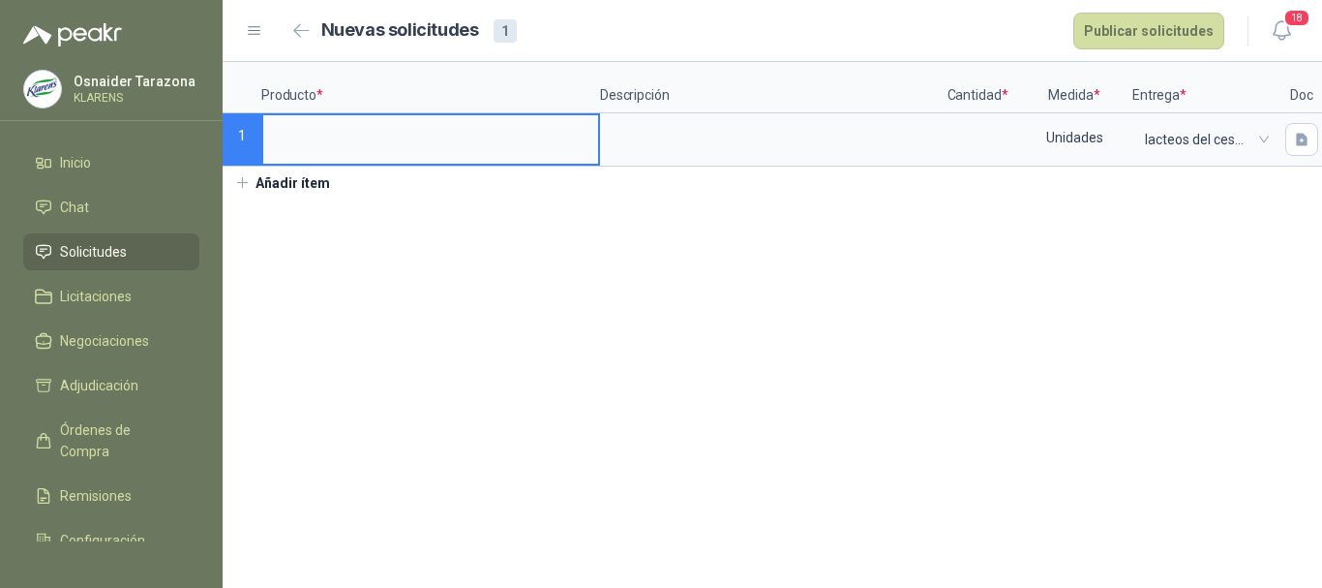 This screenshot has height=588, width=1322. Describe the element at coordinates (770, 87) in the screenshot. I see `p: Descripción` at that location.